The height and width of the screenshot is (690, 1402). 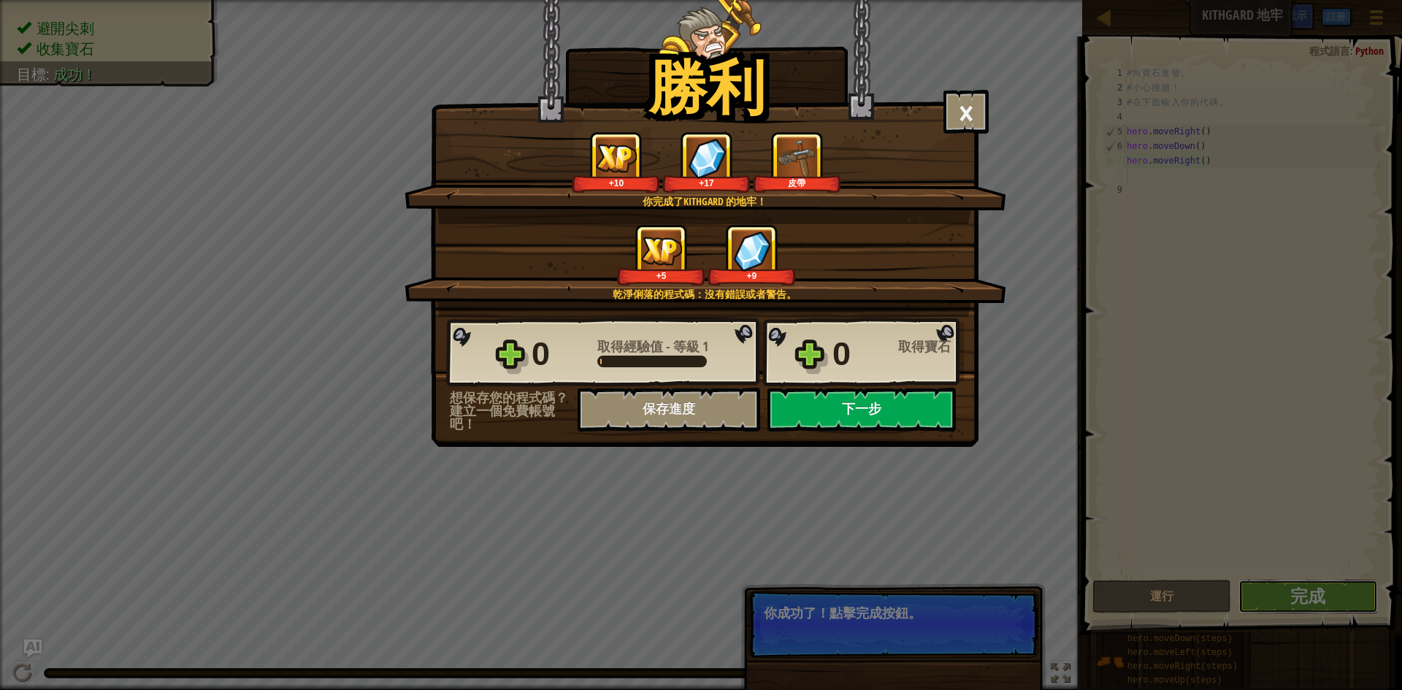 What do you see at coordinates (706, 183) in the screenshot?
I see `div: +17` at bounding box center [706, 183].